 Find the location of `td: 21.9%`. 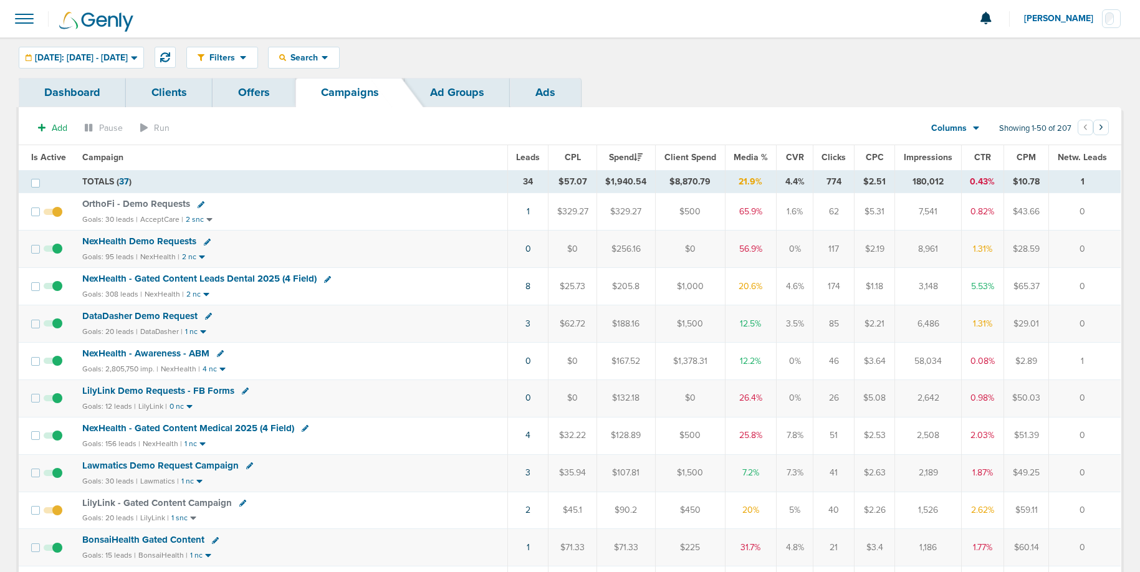

td: 21.9% is located at coordinates (750, 181).